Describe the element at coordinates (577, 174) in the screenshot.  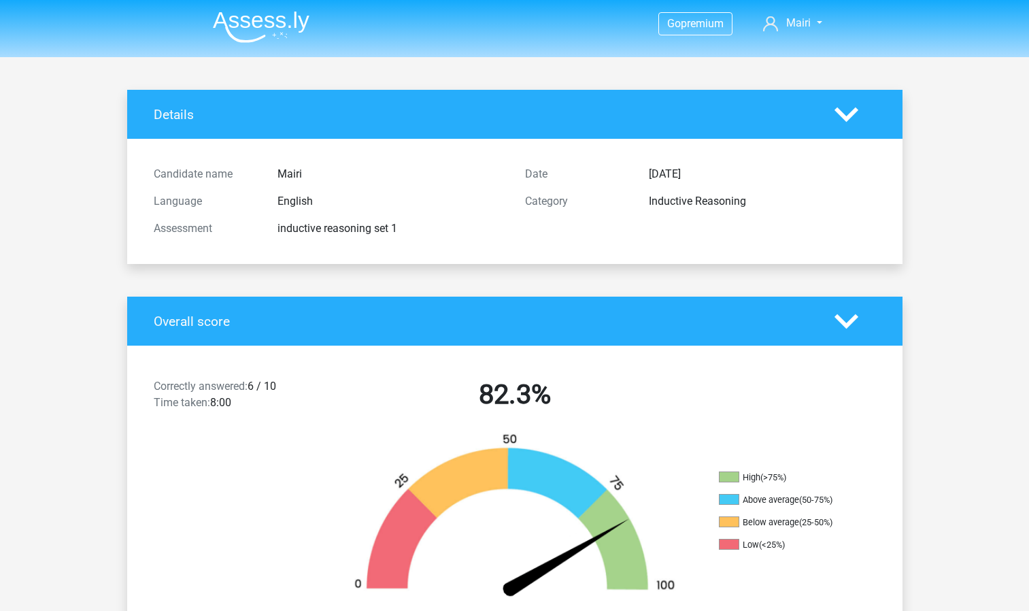
I see `div: Date` at that location.